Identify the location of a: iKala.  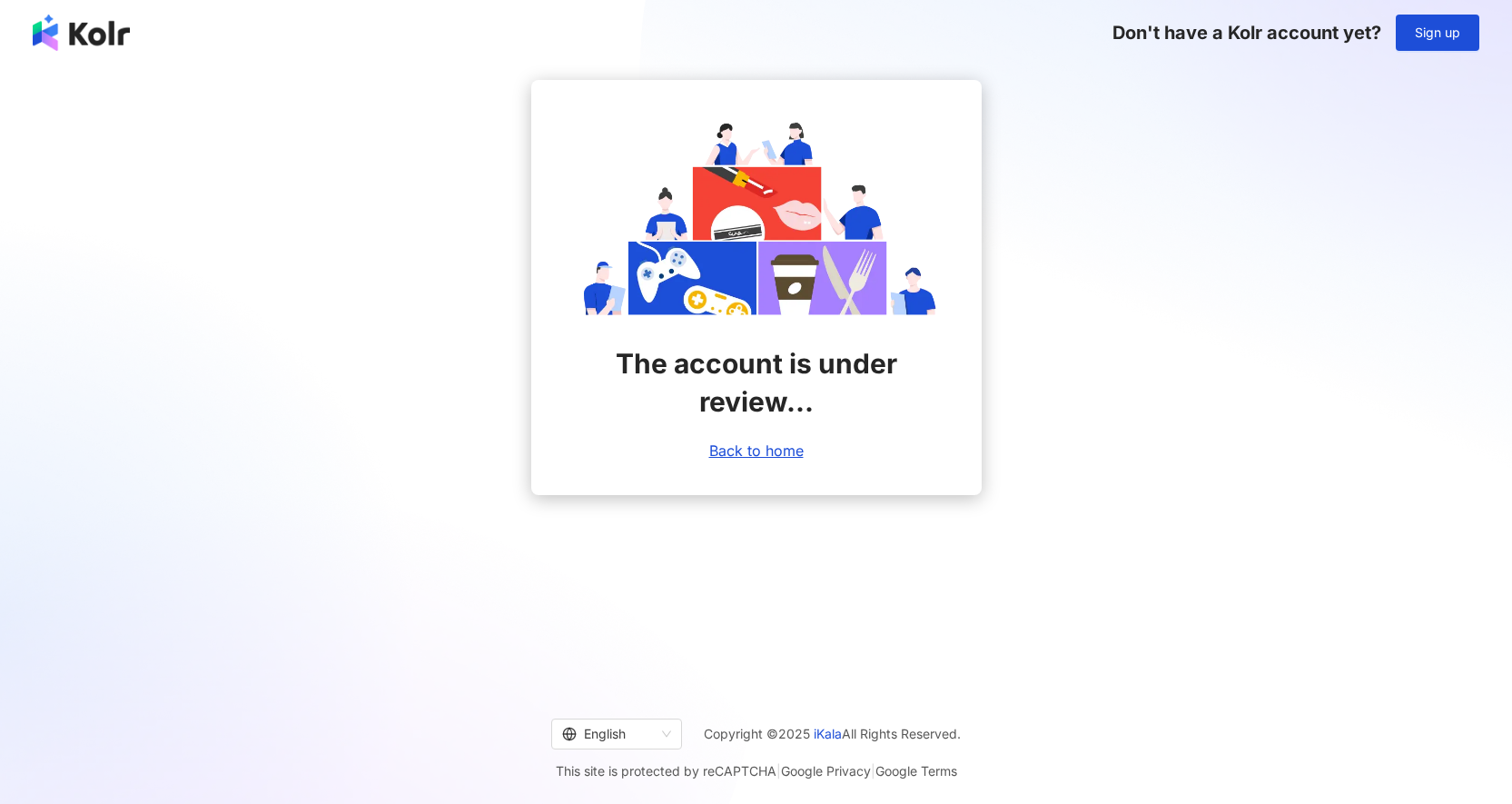
(827, 733).